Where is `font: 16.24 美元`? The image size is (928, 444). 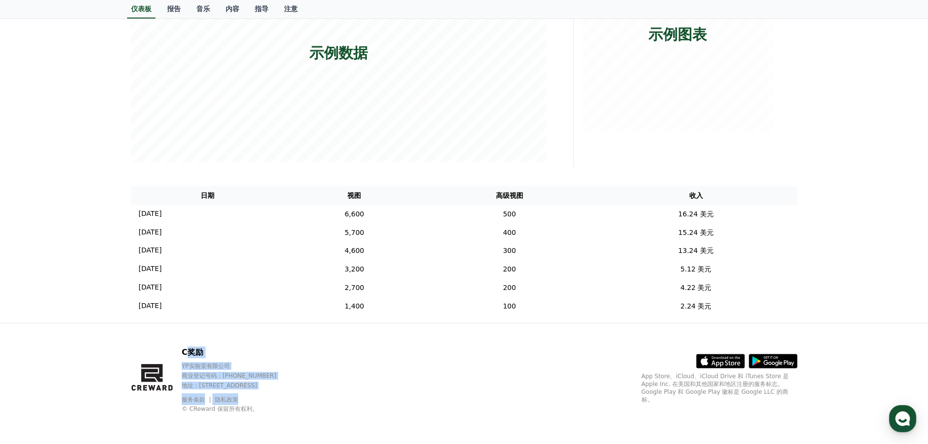
font: 16.24 美元 is located at coordinates (696, 213).